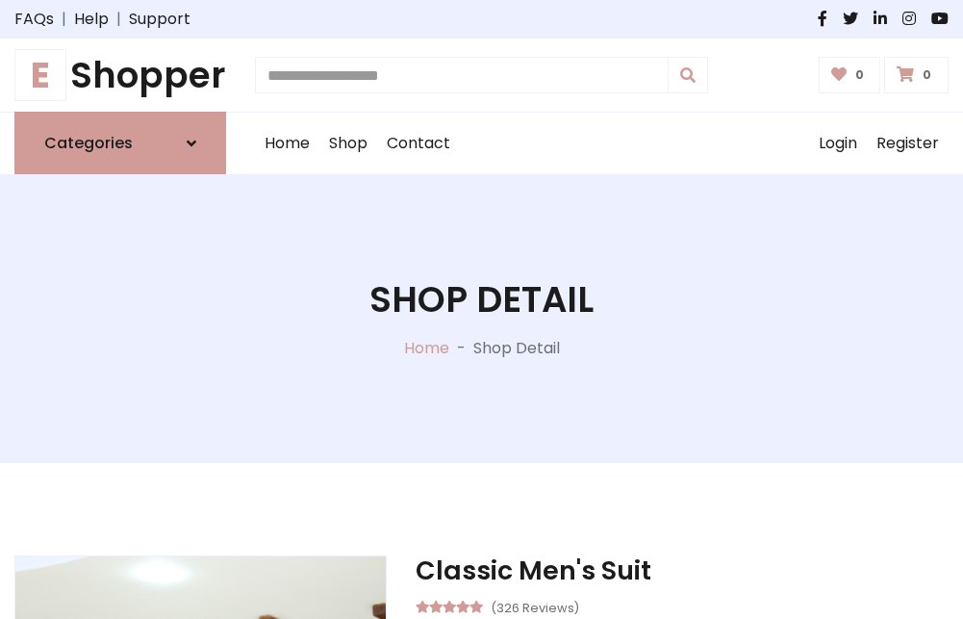  Describe the element at coordinates (91, 19) in the screenshot. I see `a: Help` at that location.